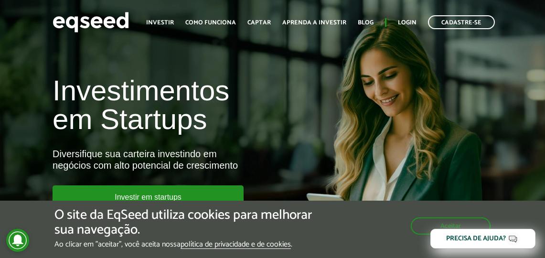  What do you see at coordinates (91, 22) in the screenshot?
I see `img: EqSeed` at bounding box center [91, 22].